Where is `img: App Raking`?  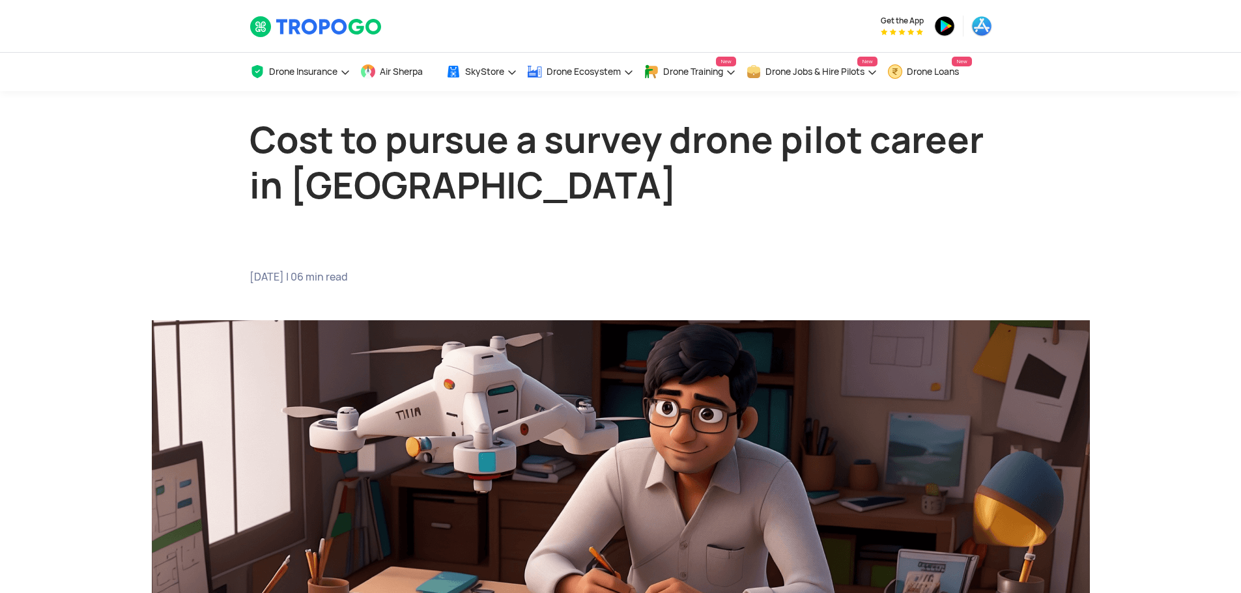 img: App Raking is located at coordinates (901, 32).